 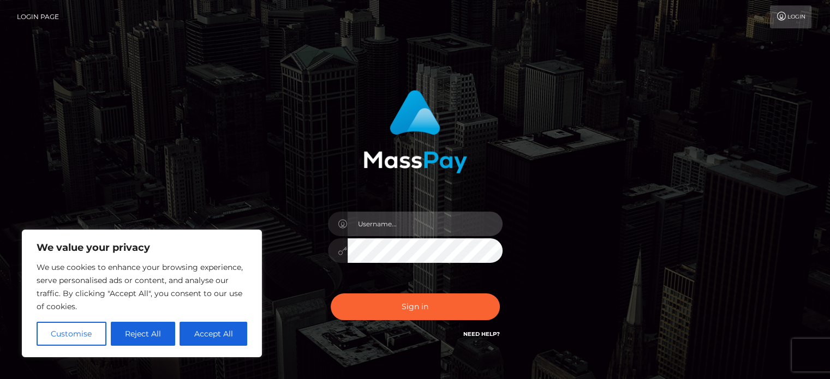 What do you see at coordinates (38, 17) in the screenshot?
I see `a: Login Page` at bounding box center [38, 17].